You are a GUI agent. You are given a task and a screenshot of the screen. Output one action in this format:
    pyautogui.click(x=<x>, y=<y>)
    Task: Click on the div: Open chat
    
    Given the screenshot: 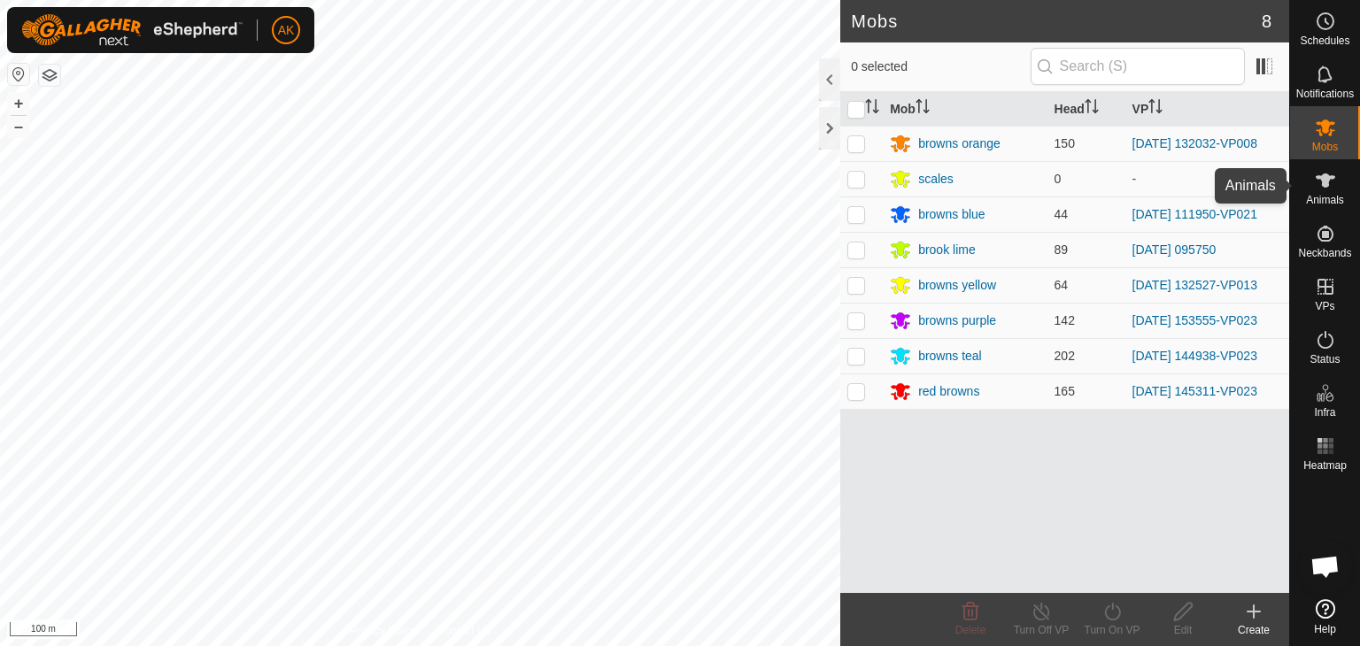 What is the action you would take?
    pyautogui.click(x=1325, y=567)
    